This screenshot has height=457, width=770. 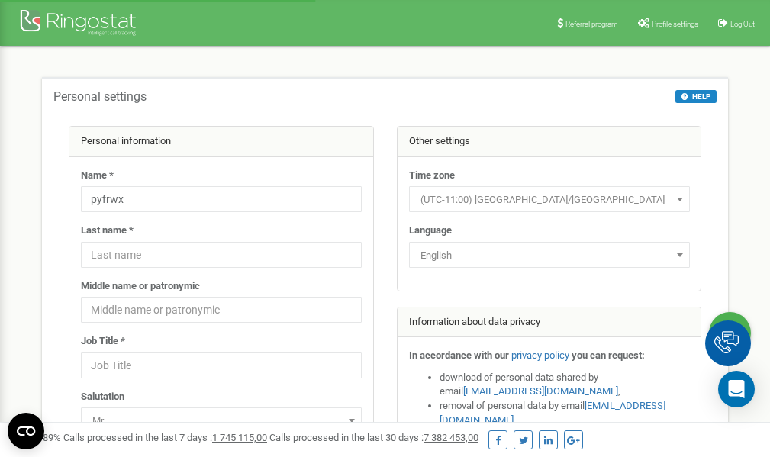 I want to click on strong: you can request:, so click(x=608, y=355).